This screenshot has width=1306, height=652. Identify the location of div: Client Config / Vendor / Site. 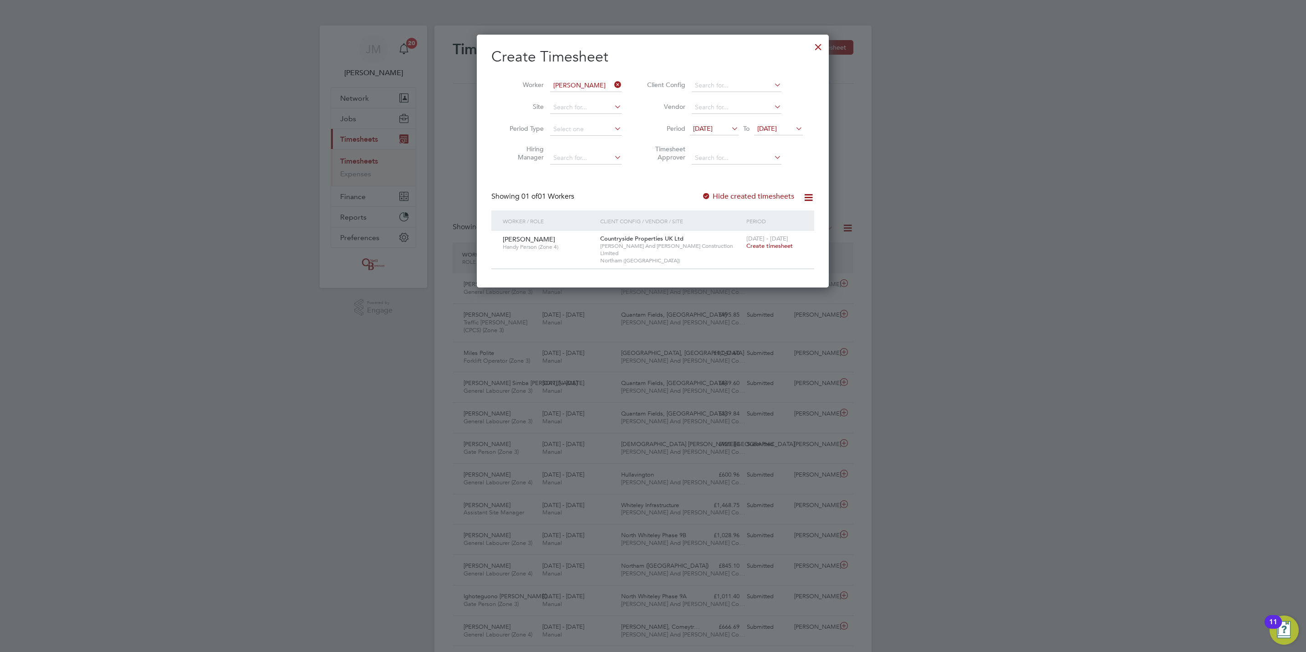
(671, 221).